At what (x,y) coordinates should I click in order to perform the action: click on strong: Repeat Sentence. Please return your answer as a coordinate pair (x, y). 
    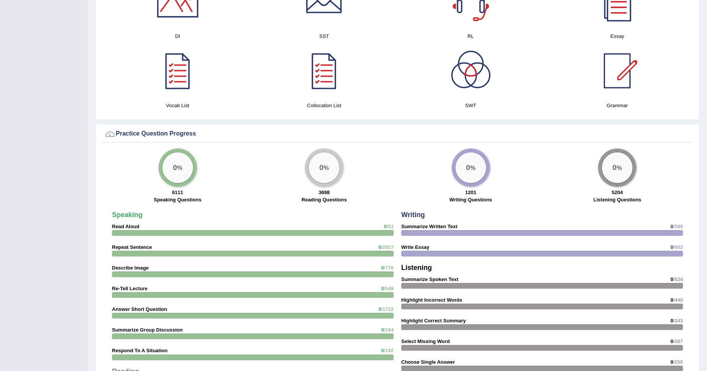
    Looking at the image, I should click on (132, 247).